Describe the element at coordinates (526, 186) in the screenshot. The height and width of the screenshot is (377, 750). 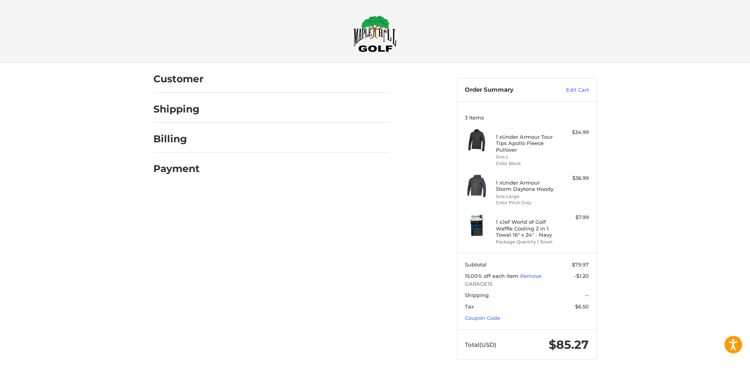
I see `h4: 1 x Under Armour Storm Daytona Hoody` at that location.